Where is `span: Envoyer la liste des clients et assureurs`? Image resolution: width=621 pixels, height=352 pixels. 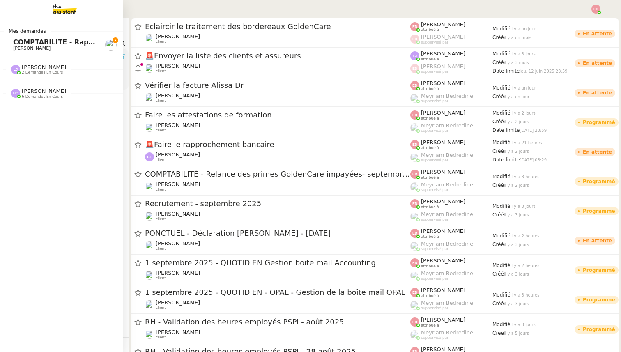 span: Envoyer la liste des clients et assureurs is located at coordinates (278, 56).